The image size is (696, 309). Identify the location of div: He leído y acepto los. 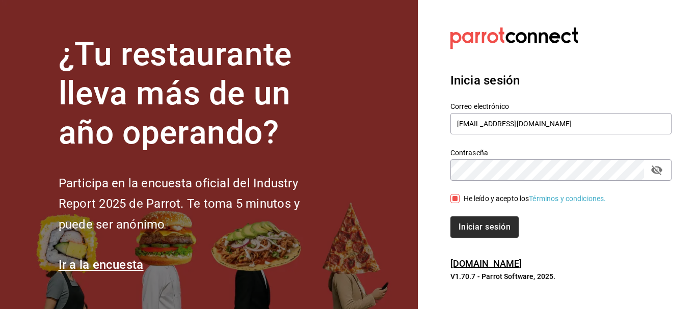
(535, 199).